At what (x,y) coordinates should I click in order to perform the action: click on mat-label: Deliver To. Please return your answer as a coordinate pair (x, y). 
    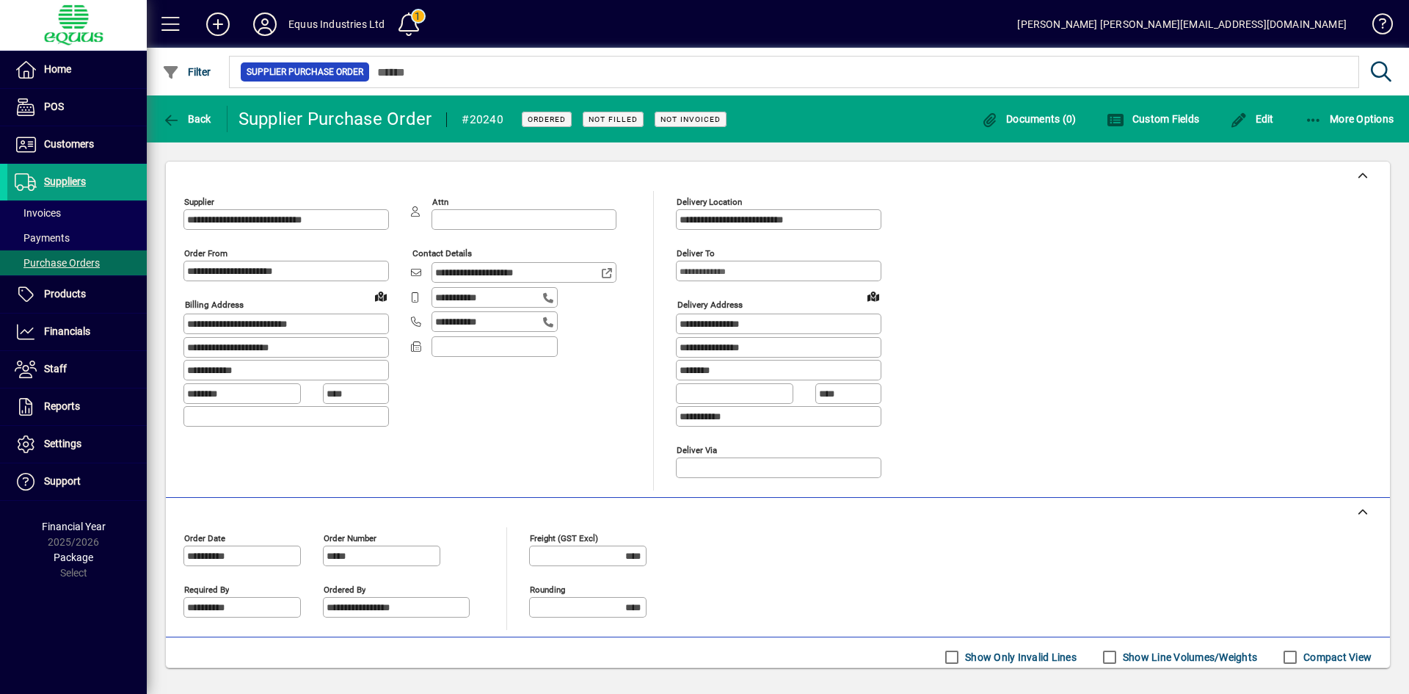
    Looking at the image, I should click on (696, 253).